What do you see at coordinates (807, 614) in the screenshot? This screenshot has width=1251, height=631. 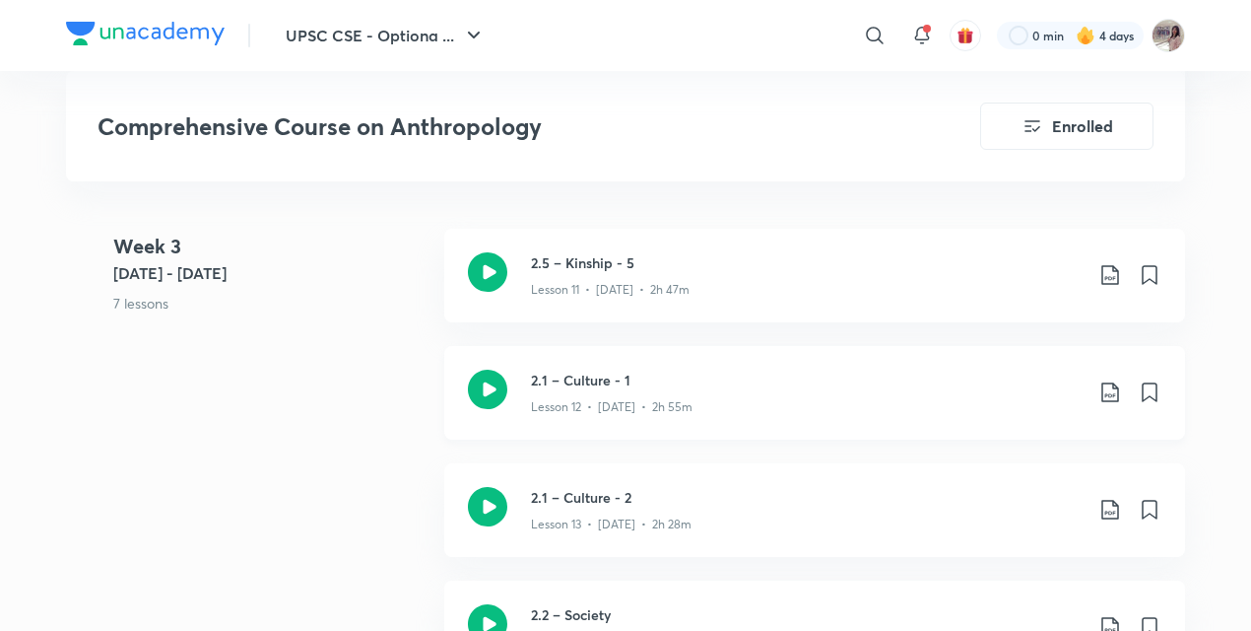 I see `h3: 2.2 – Society` at bounding box center [807, 614].